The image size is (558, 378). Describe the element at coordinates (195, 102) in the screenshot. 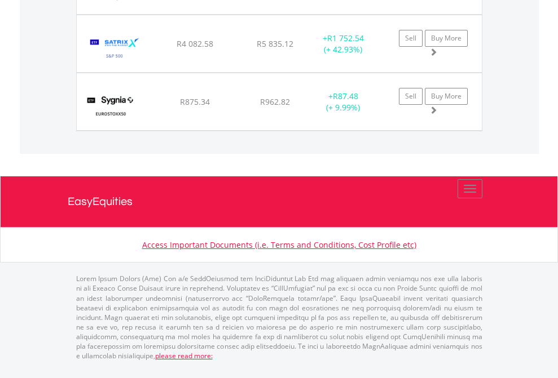

I see `span: R875.34` at that location.